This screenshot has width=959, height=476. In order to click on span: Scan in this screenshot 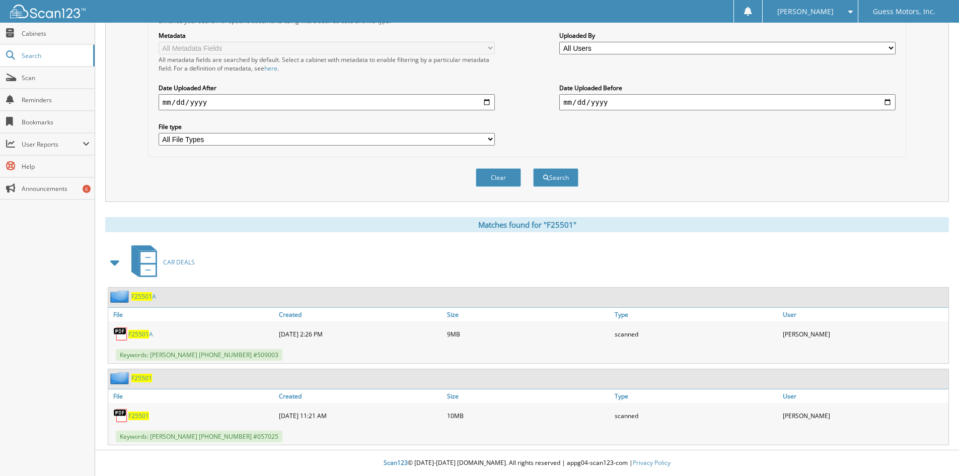, I will do `click(55, 78)`.